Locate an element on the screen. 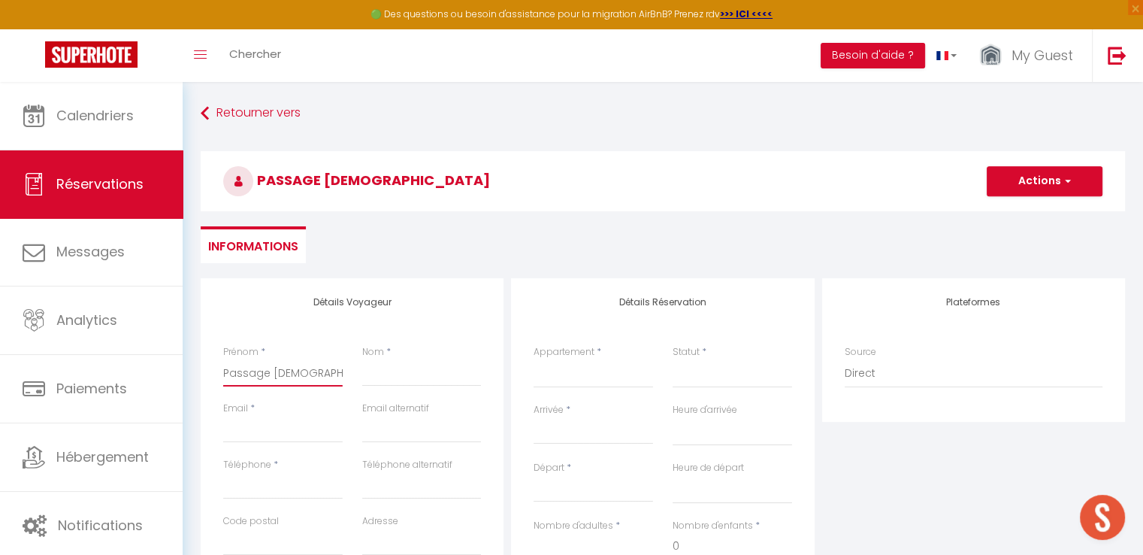 This screenshot has width=1143, height=555. span: Calendriers is located at coordinates (95, 115).